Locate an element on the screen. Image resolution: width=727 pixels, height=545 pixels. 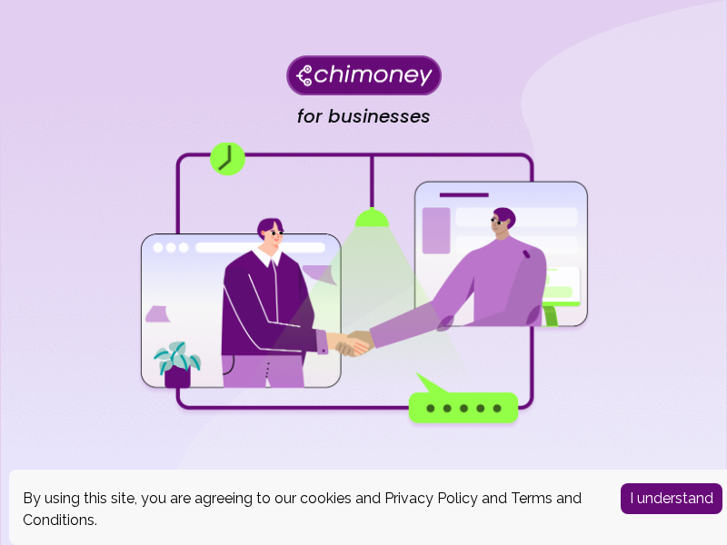
img: for businesses is located at coordinates (363, 285).